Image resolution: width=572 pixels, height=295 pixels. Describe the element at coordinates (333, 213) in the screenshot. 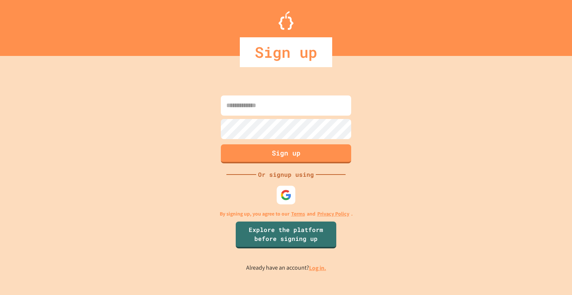

I see `a: Privacy Policy` at that location.